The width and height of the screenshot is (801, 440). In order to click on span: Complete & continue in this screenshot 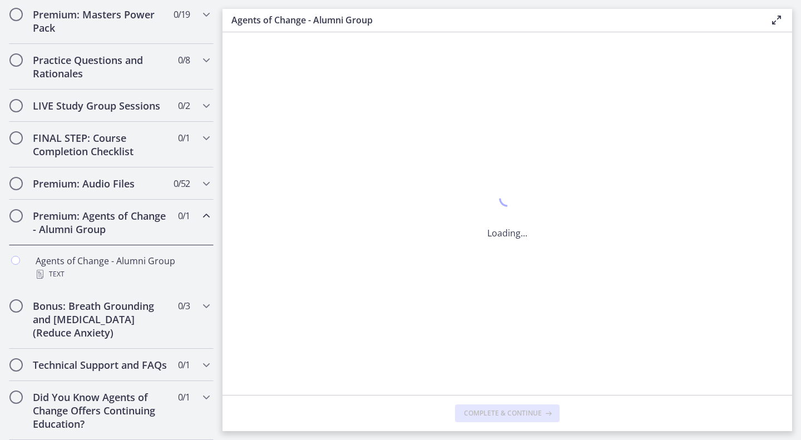, I will do `click(503, 413)`.